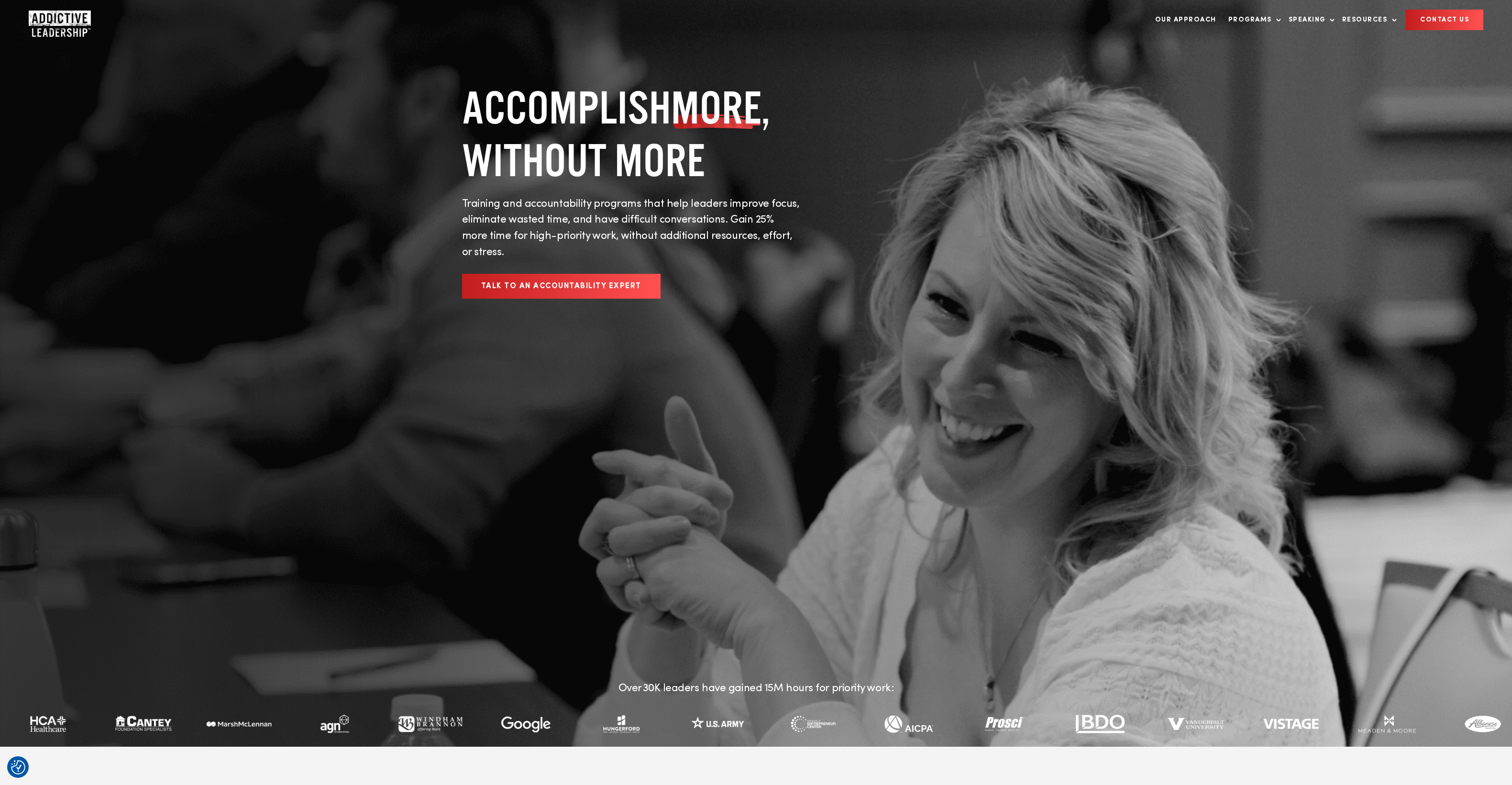  What do you see at coordinates (18, 767) in the screenshot?
I see `button: Consent Preferences` at bounding box center [18, 767].